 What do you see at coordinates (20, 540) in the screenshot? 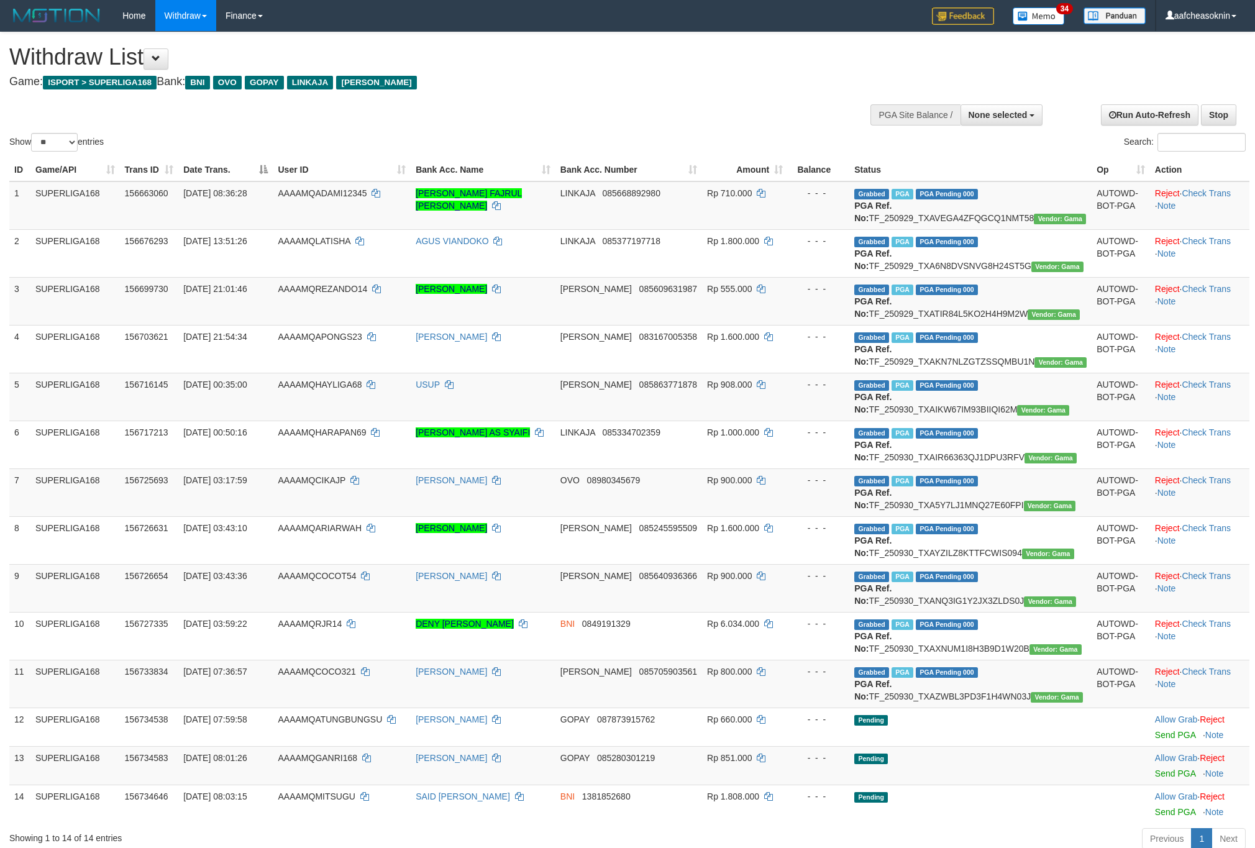
I see `td: 8` at bounding box center [20, 540].